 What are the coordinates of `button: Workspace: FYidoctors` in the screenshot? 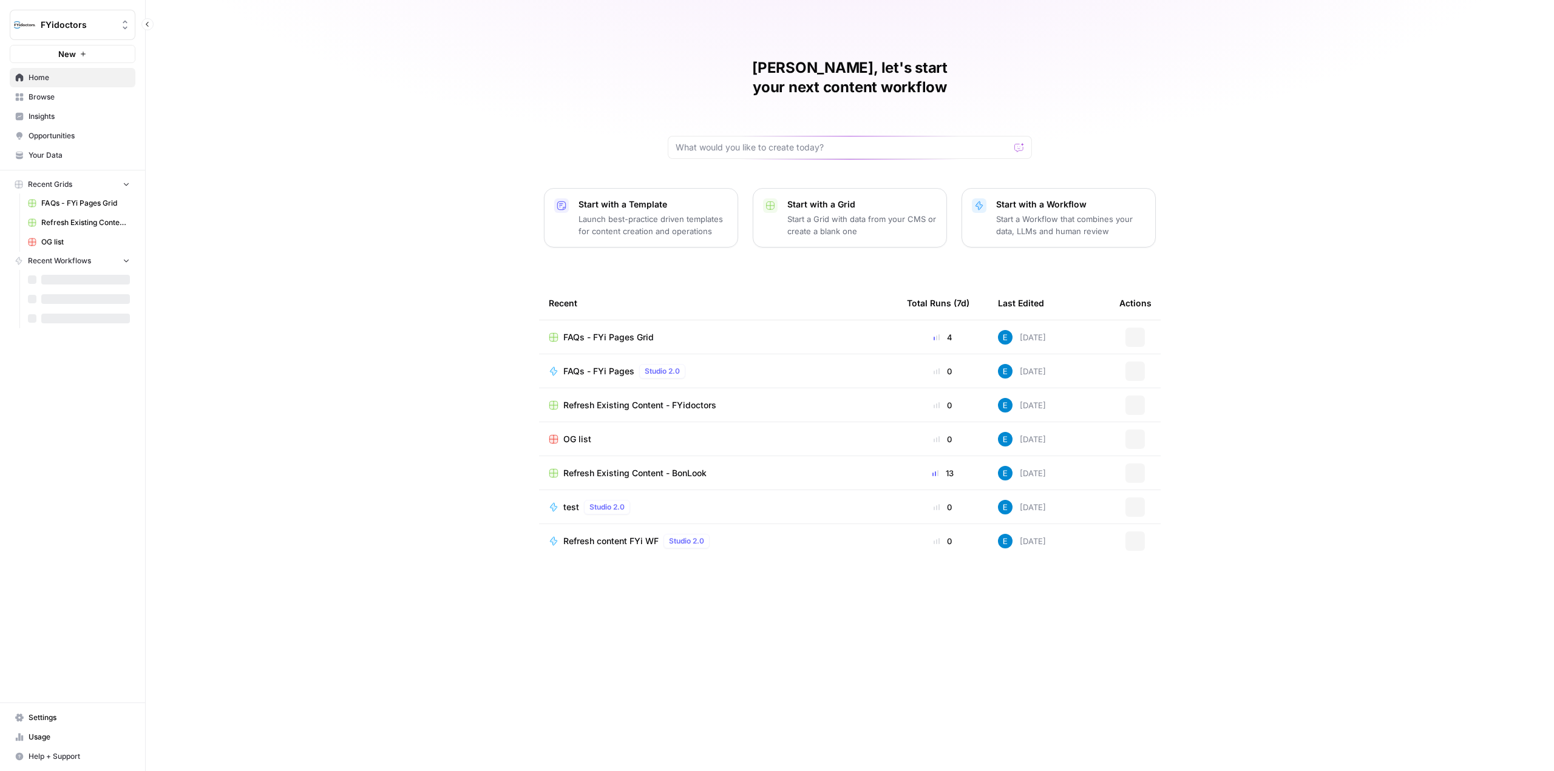 It's located at (72, 25).